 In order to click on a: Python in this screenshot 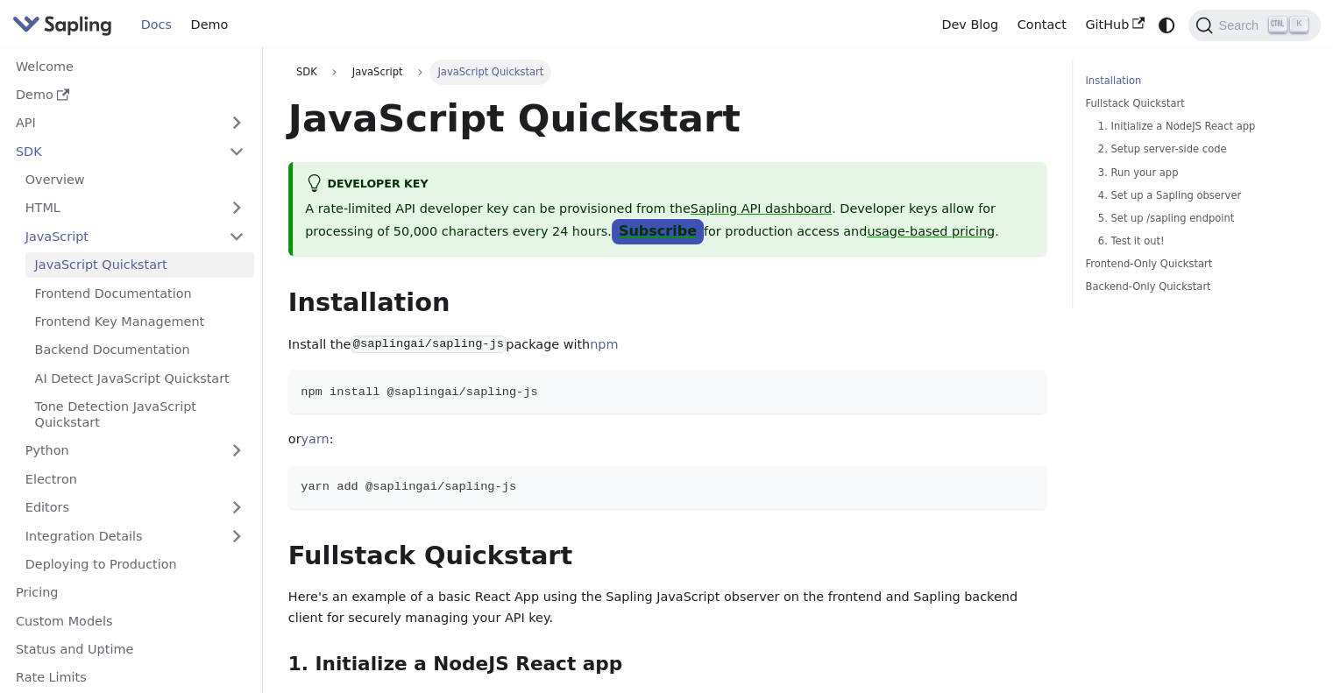, I will do `click(135, 450)`.